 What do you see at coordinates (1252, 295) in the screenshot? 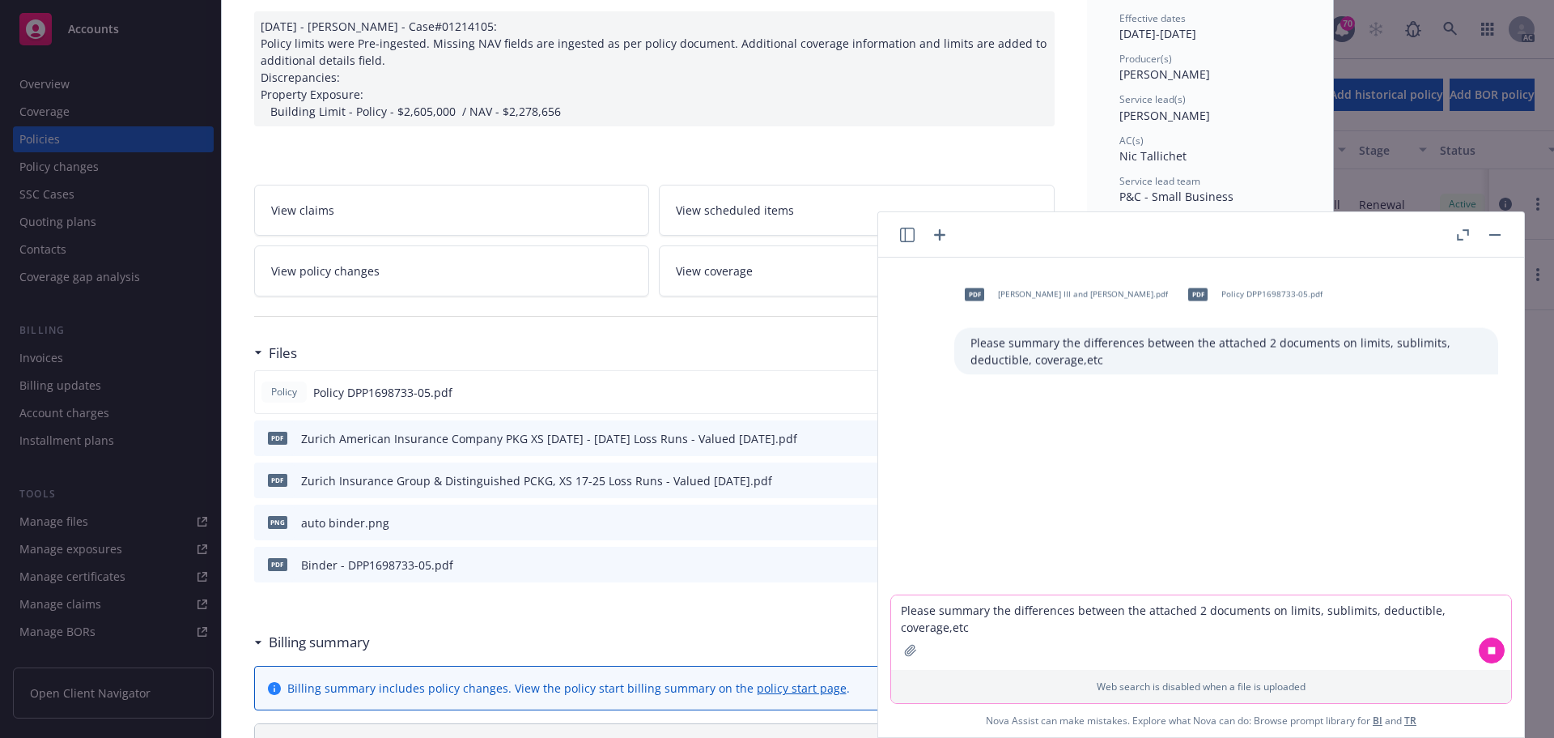
I see `div: pdfPolicy DPP1698733-05.pdf` at bounding box center [1252, 295].